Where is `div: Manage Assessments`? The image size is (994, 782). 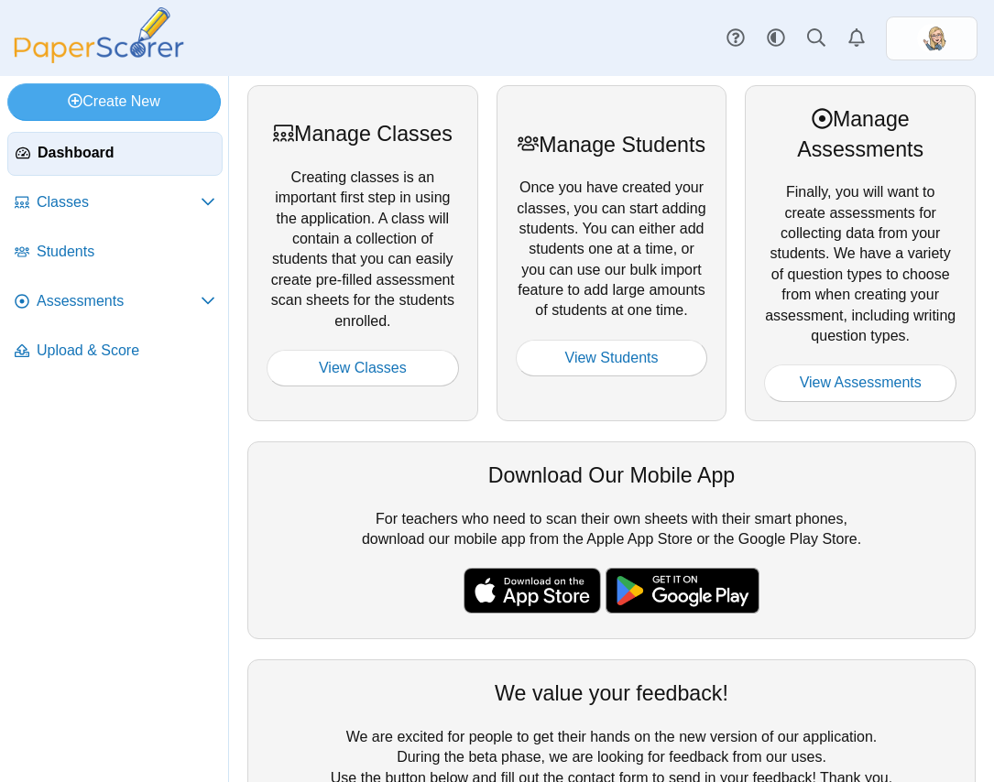
div: Manage Assessments is located at coordinates (860, 134).